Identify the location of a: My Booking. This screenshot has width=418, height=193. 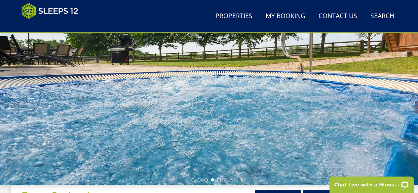
(286, 16).